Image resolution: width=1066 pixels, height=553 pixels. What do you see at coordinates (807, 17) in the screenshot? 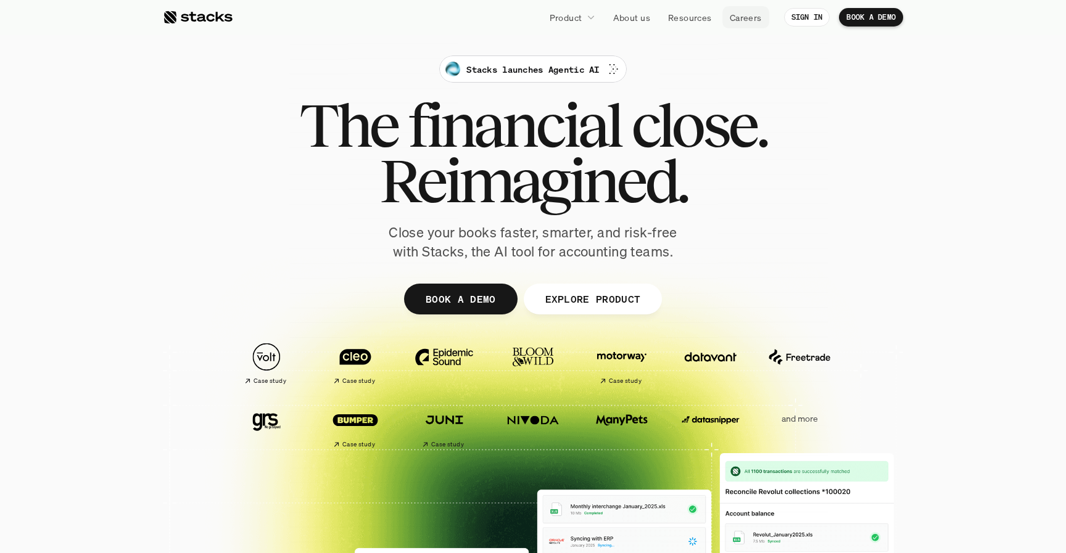
I see `p: SIGN IN` at bounding box center [807, 17].